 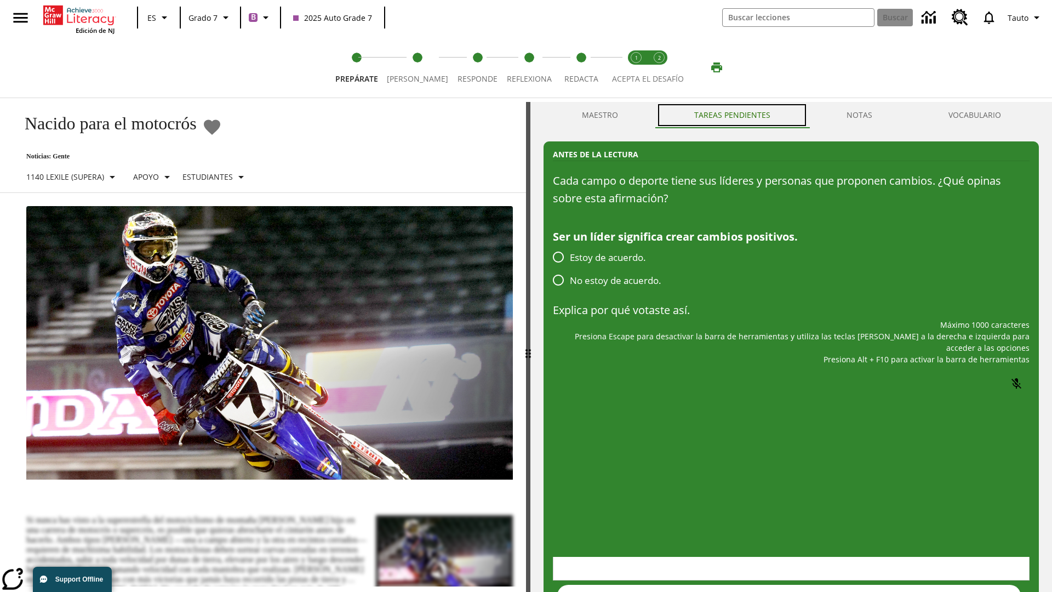 What do you see at coordinates (253, 17) in the screenshot?
I see `span: B` at bounding box center [253, 17].